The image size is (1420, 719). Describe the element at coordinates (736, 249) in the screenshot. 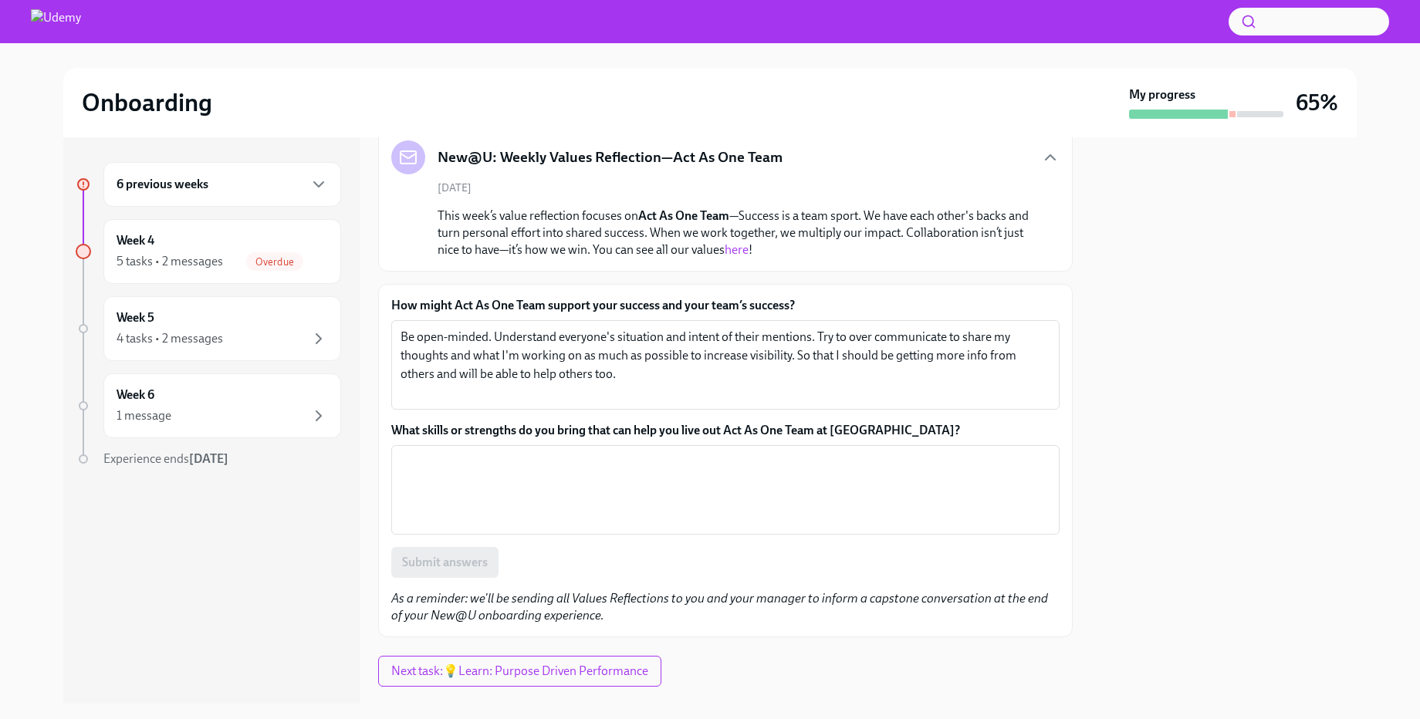

I see `a: here` at that location.